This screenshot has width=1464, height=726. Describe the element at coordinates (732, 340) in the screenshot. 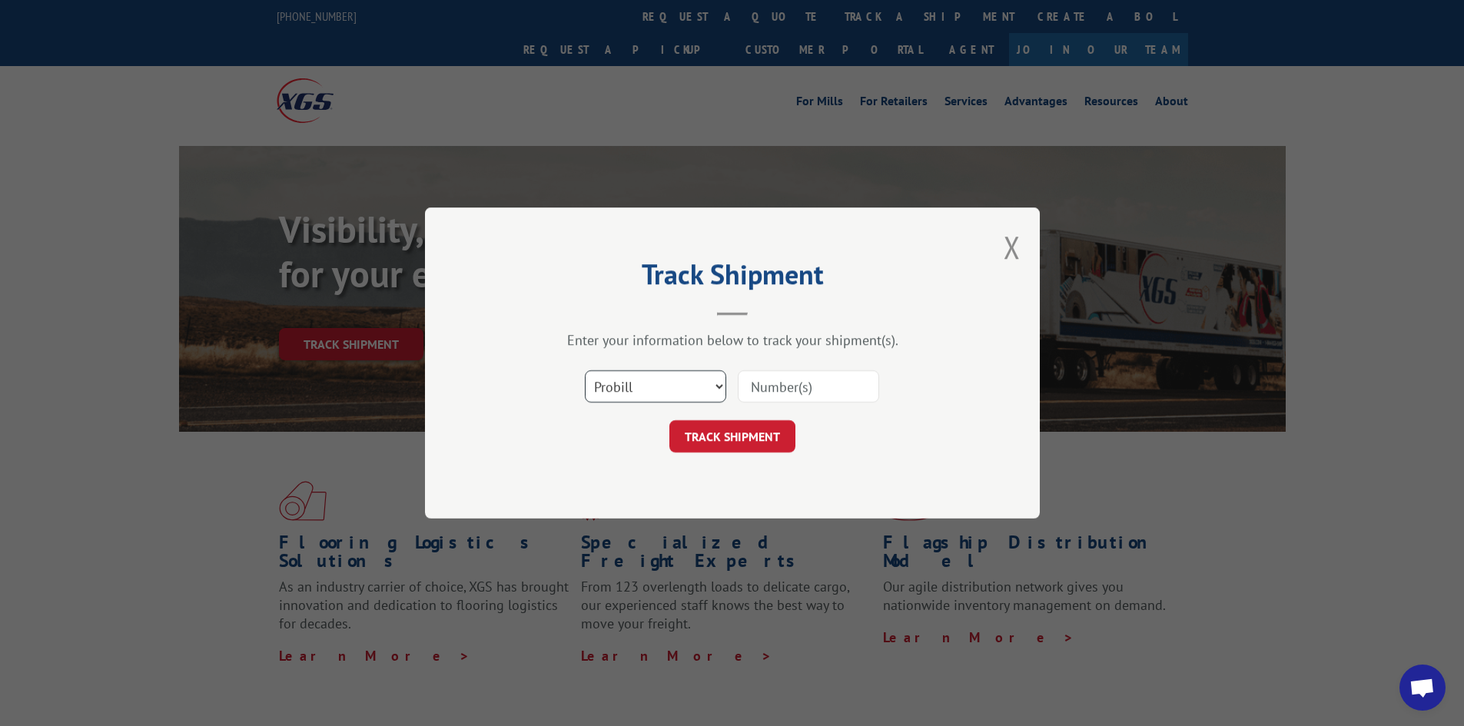

I see `div: Enter your information below to track your shipment(s).` at that location.